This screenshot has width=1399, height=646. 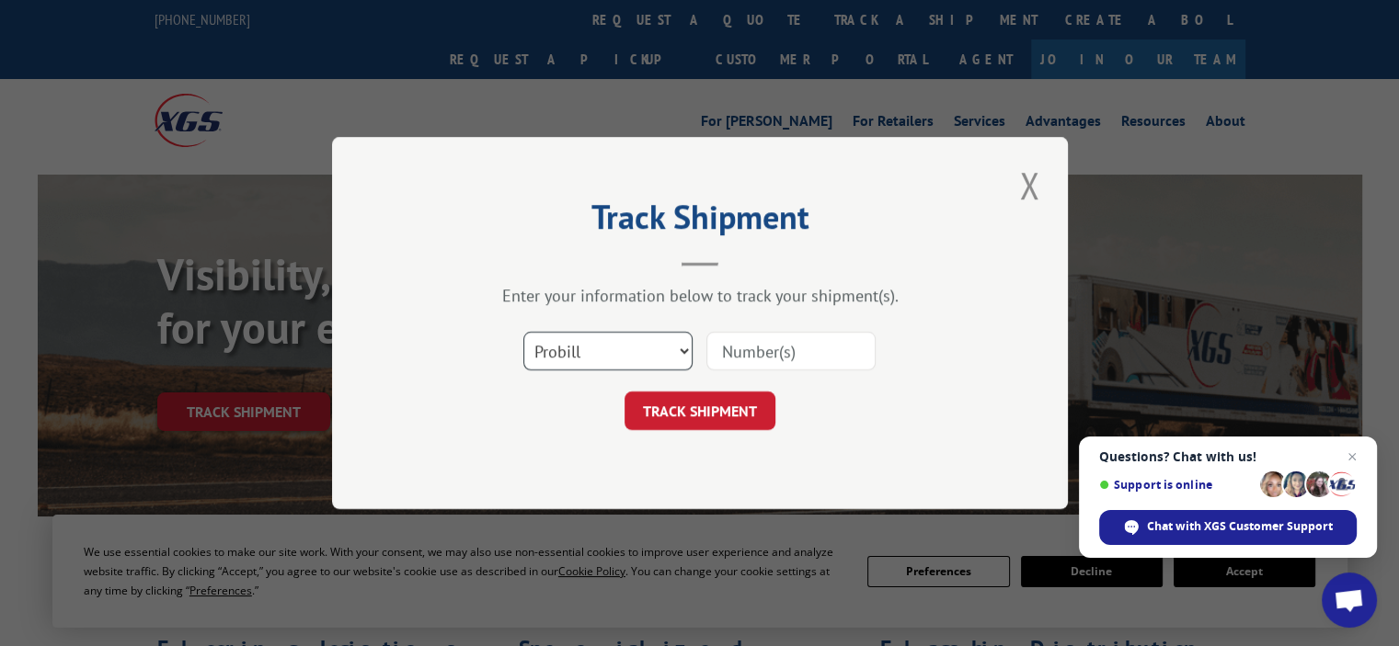 I want to click on div: Enter your information below to track your shipment(s)., so click(x=700, y=295).